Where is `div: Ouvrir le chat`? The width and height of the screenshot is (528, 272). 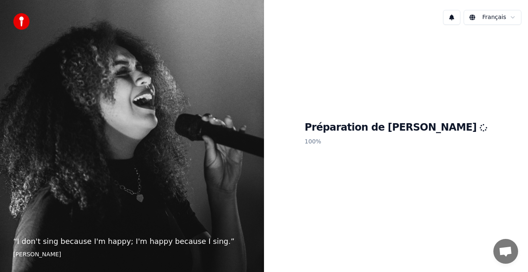
div: Ouvrir le chat is located at coordinates (506, 251).